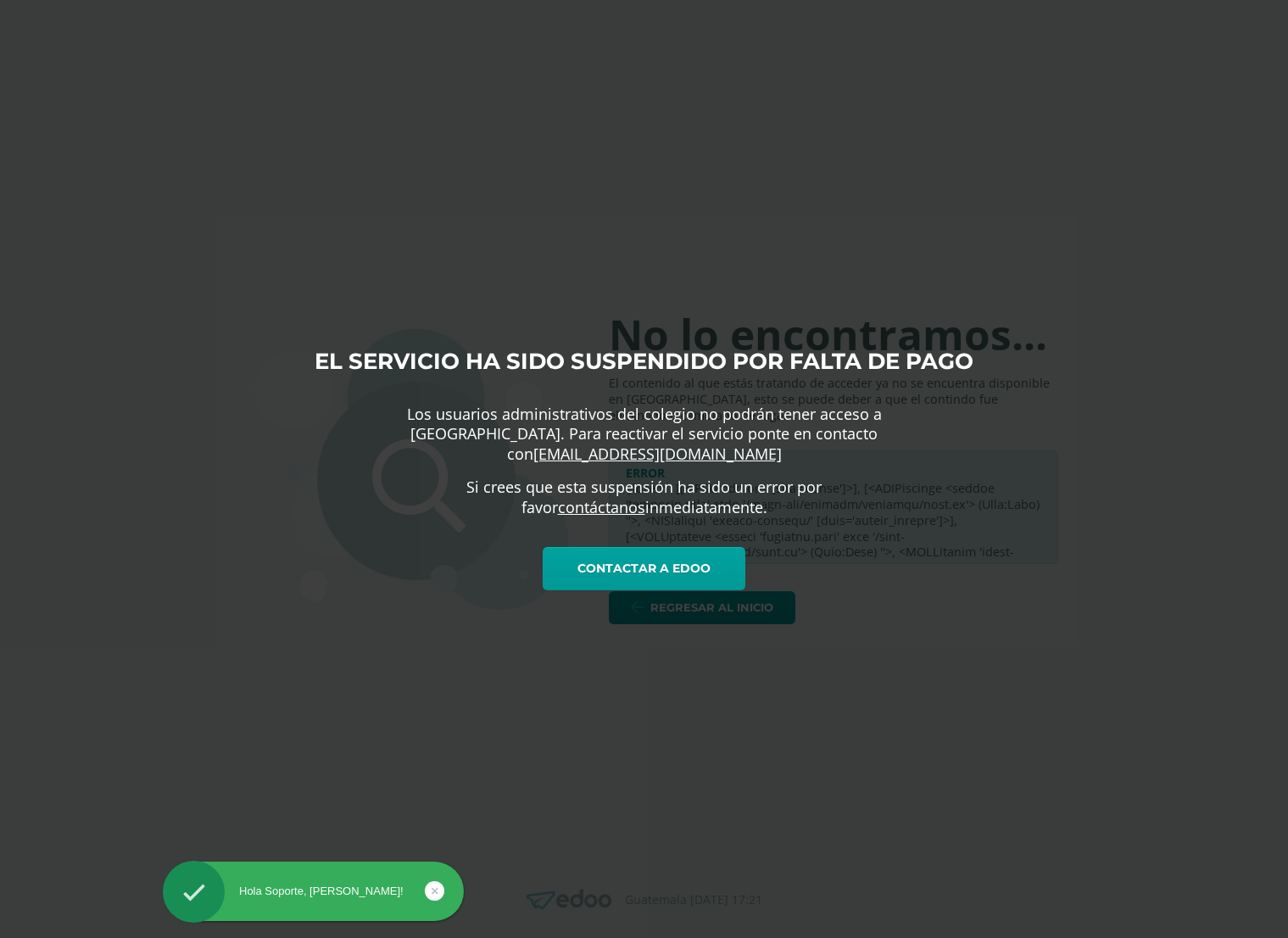 The height and width of the screenshot is (938, 1288). Describe the element at coordinates (601, 507) in the screenshot. I see `a: contáctanos` at that location.